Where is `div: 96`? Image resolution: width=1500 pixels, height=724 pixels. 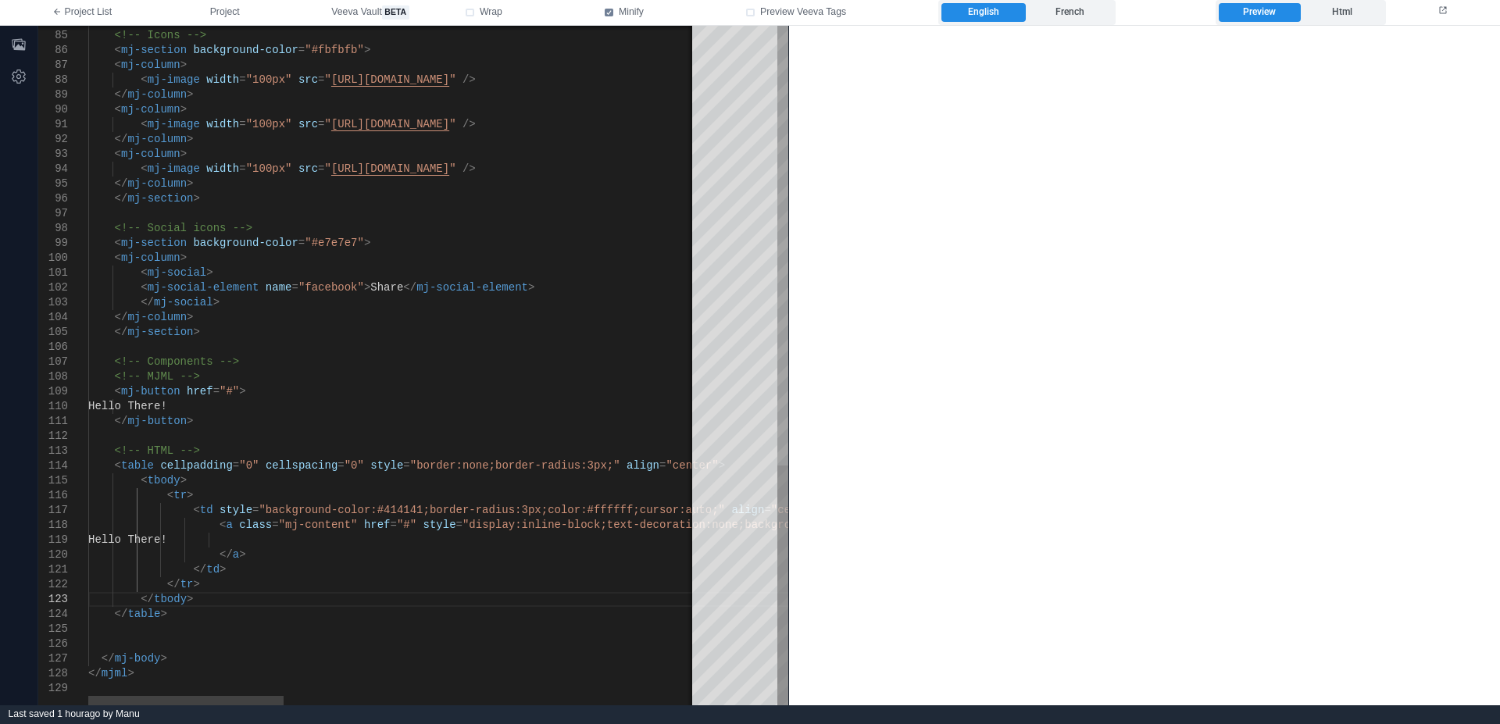 div: 96 is located at coordinates (53, 198).